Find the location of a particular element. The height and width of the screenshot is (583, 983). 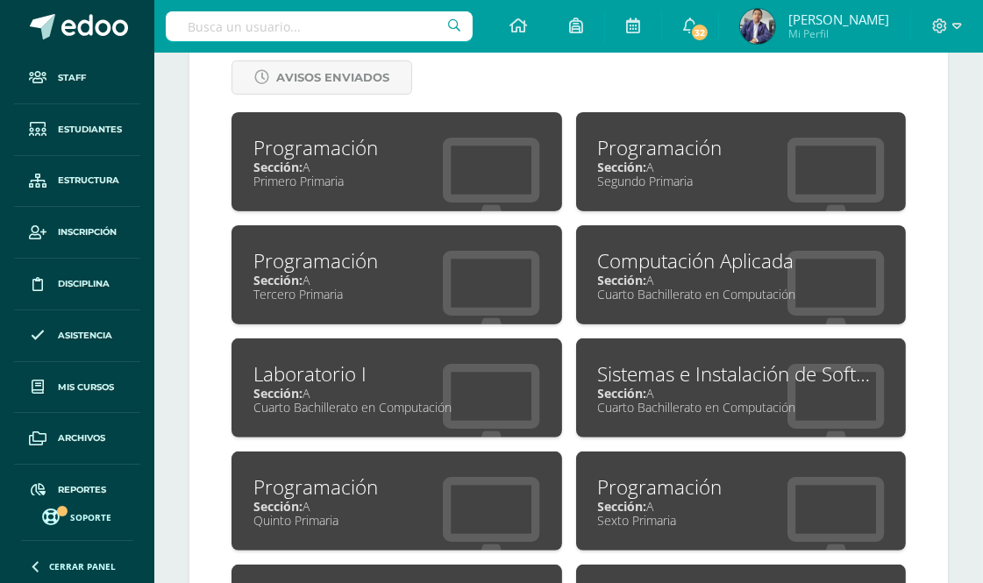

a: Asistencia is located at coordinates (77, 336).